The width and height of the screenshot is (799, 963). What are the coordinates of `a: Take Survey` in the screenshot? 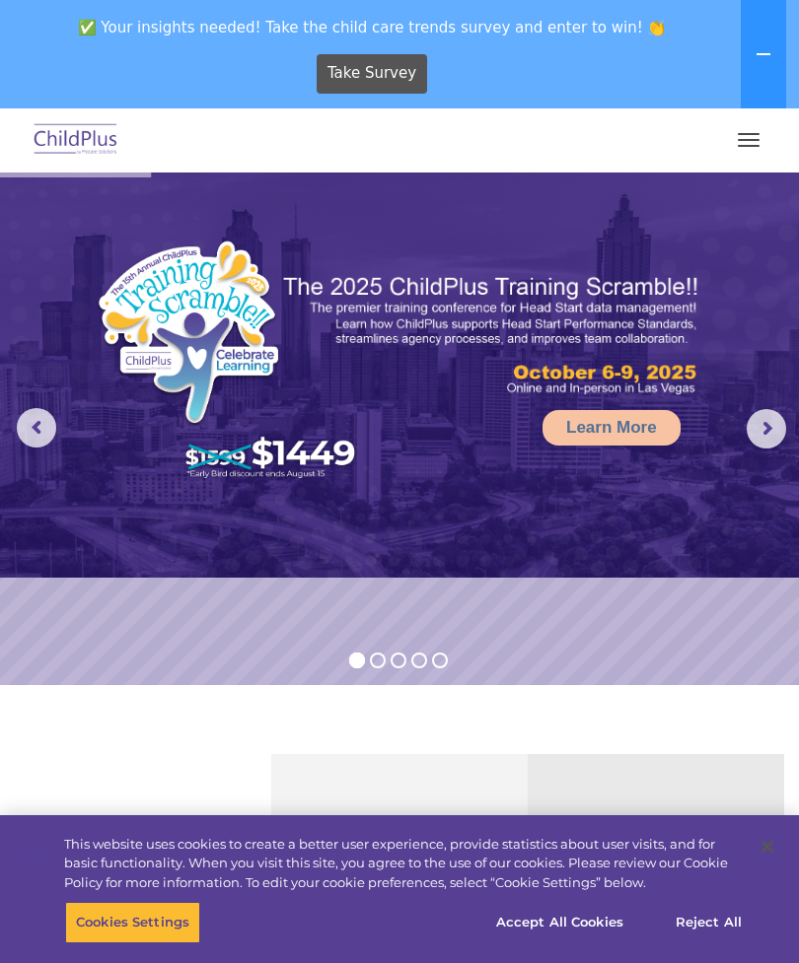 It's located at (372, 74).